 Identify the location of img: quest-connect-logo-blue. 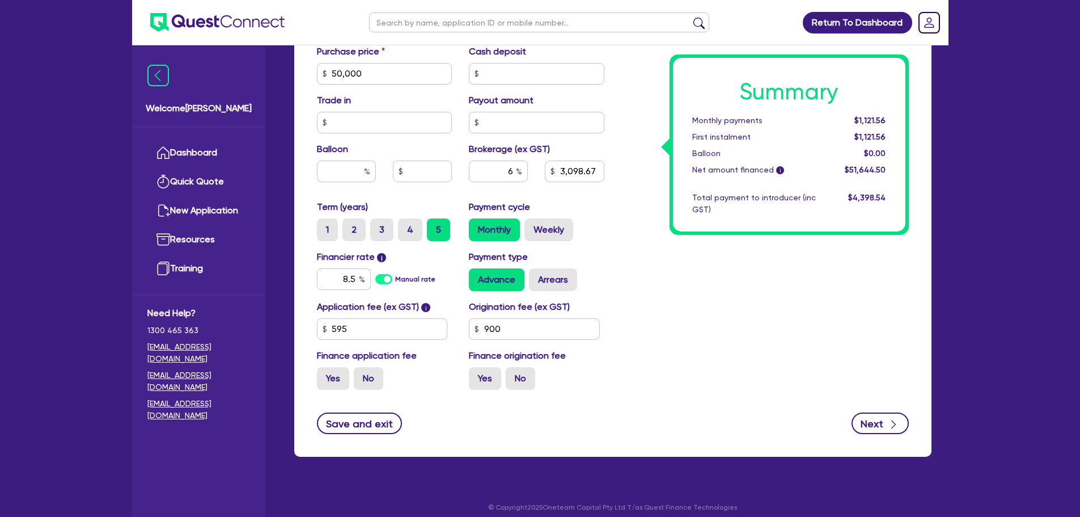
(217, 22).